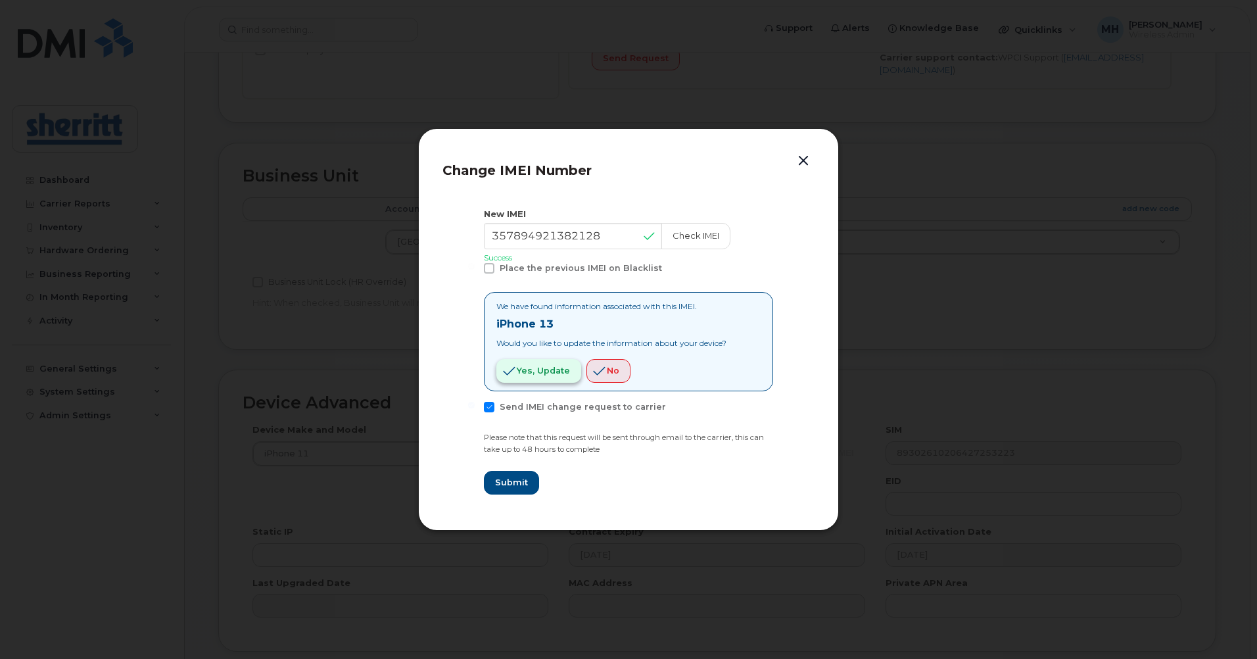  Describe the element at coordinates (517, 170) in the screenshot. I see `span: Change IMEI Number` at that location.